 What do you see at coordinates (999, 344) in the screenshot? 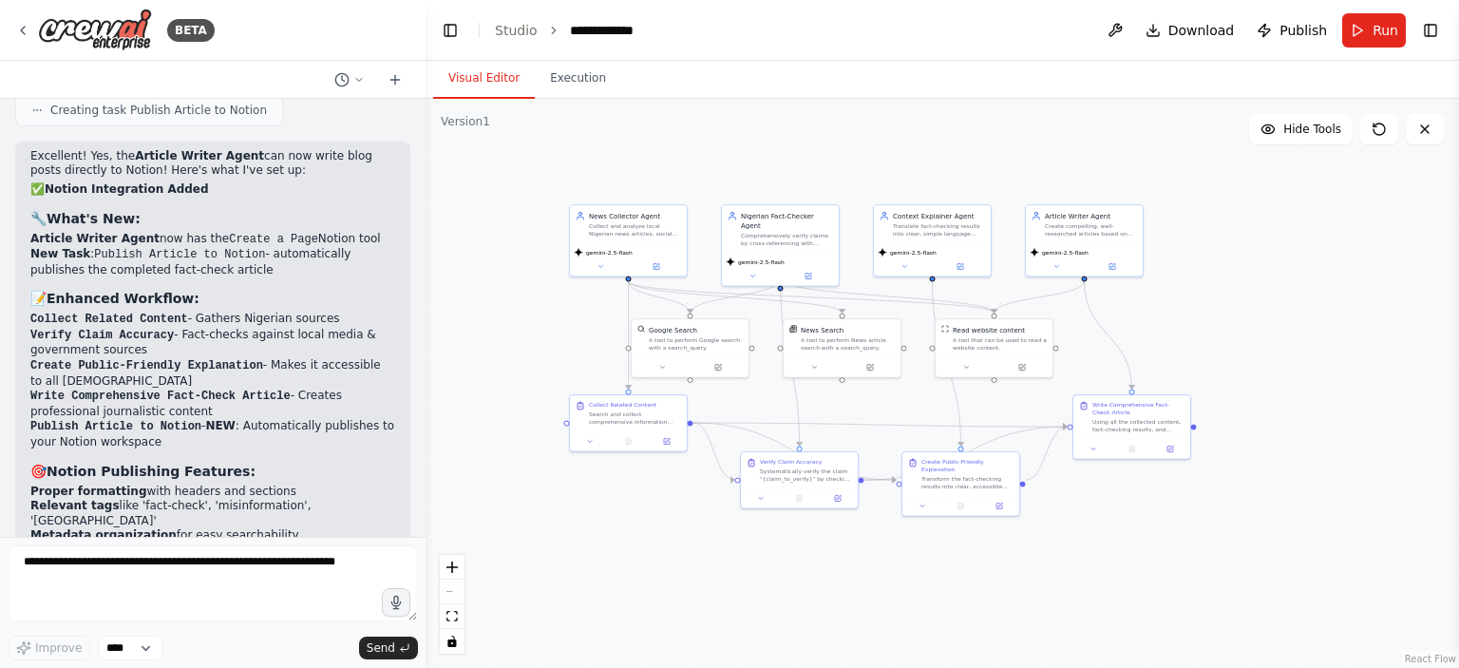
I see `div: A tool that can be used to read a website content.` at bounding box center [999, 344].